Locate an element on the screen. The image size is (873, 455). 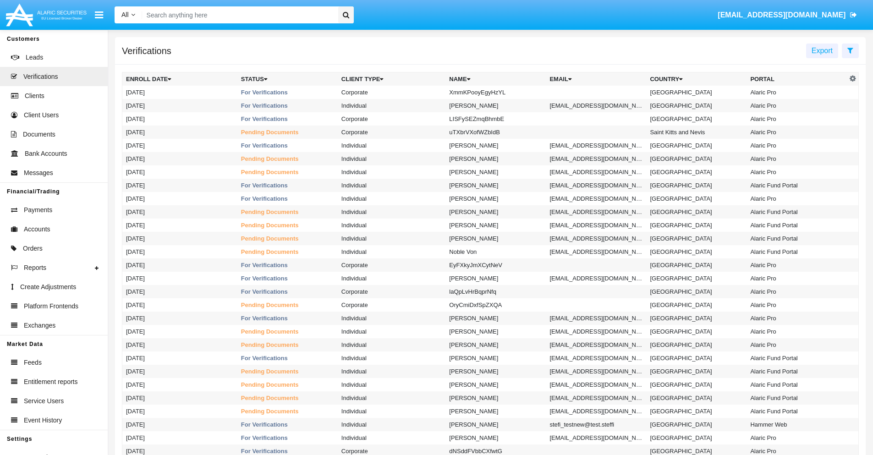
span: Feeds is located at coordinates (33, 362).